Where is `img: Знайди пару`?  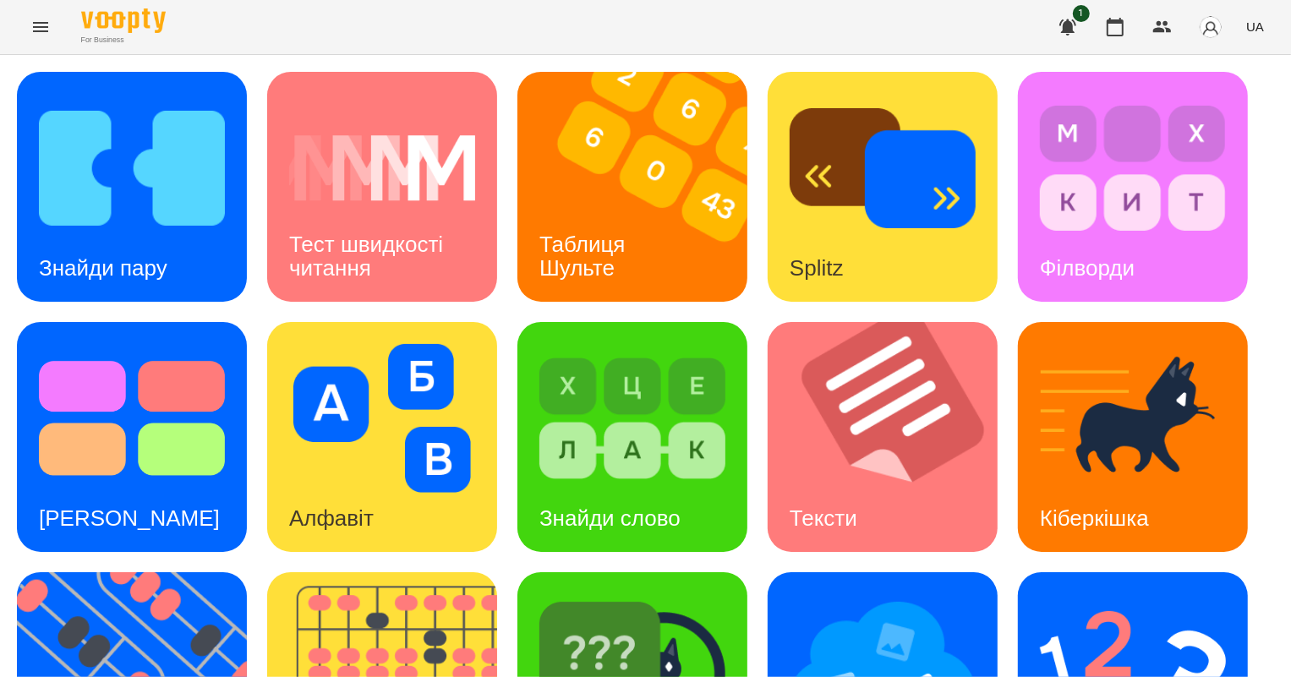 img: Знайди пару is located at coordinates (132, 168).